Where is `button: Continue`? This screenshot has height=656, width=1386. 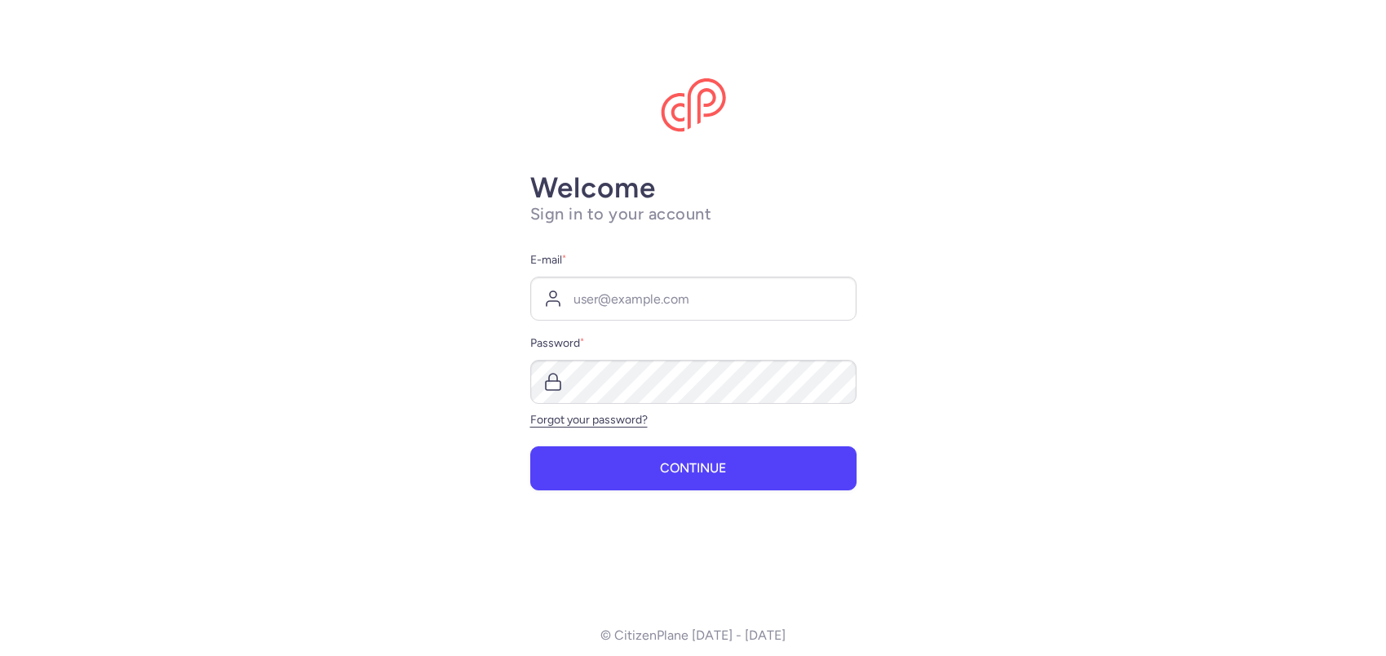
button: Continue is located at coordinates (693, 468).